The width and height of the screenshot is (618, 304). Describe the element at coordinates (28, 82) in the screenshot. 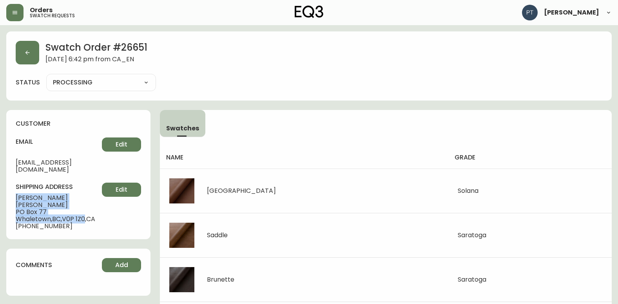

I see `label: status` at that location.